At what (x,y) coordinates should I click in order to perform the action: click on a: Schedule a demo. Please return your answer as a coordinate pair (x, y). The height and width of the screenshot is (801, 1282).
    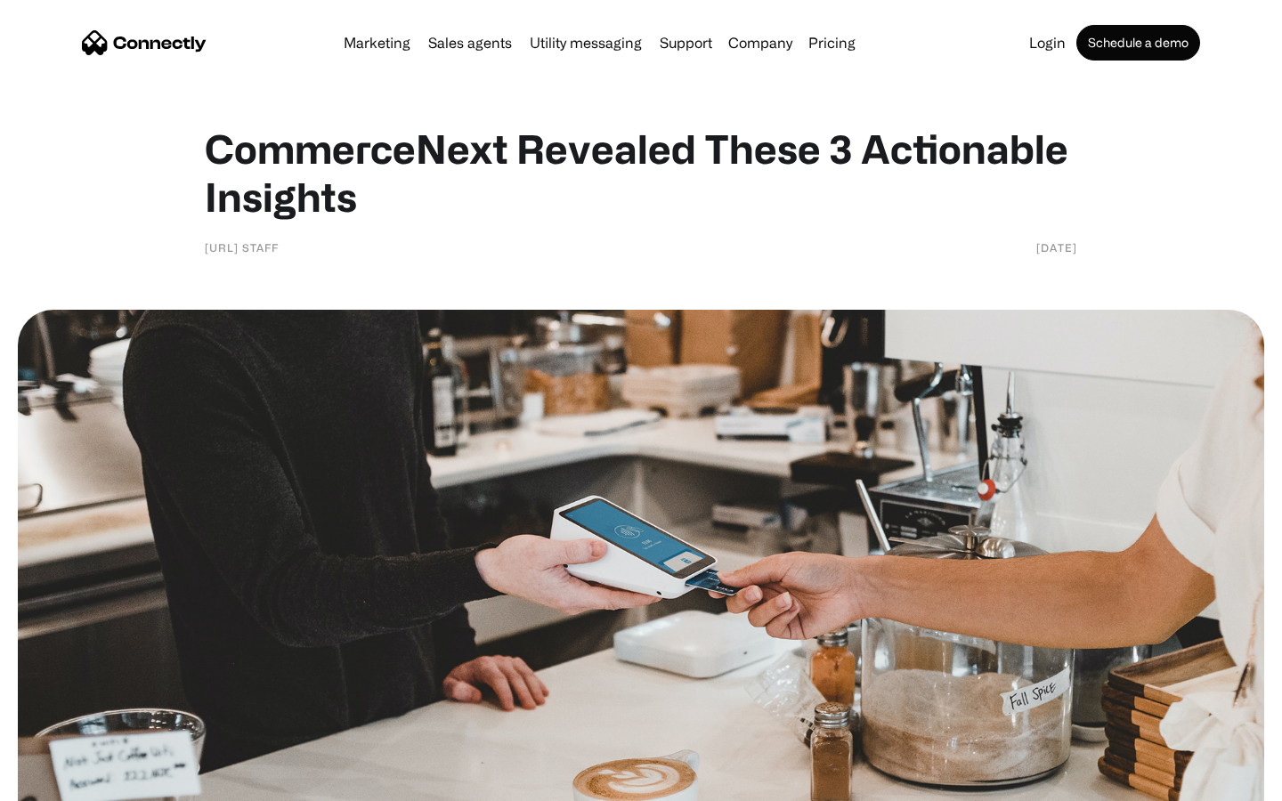
    Looking at the image, I should click on (1138, 43).